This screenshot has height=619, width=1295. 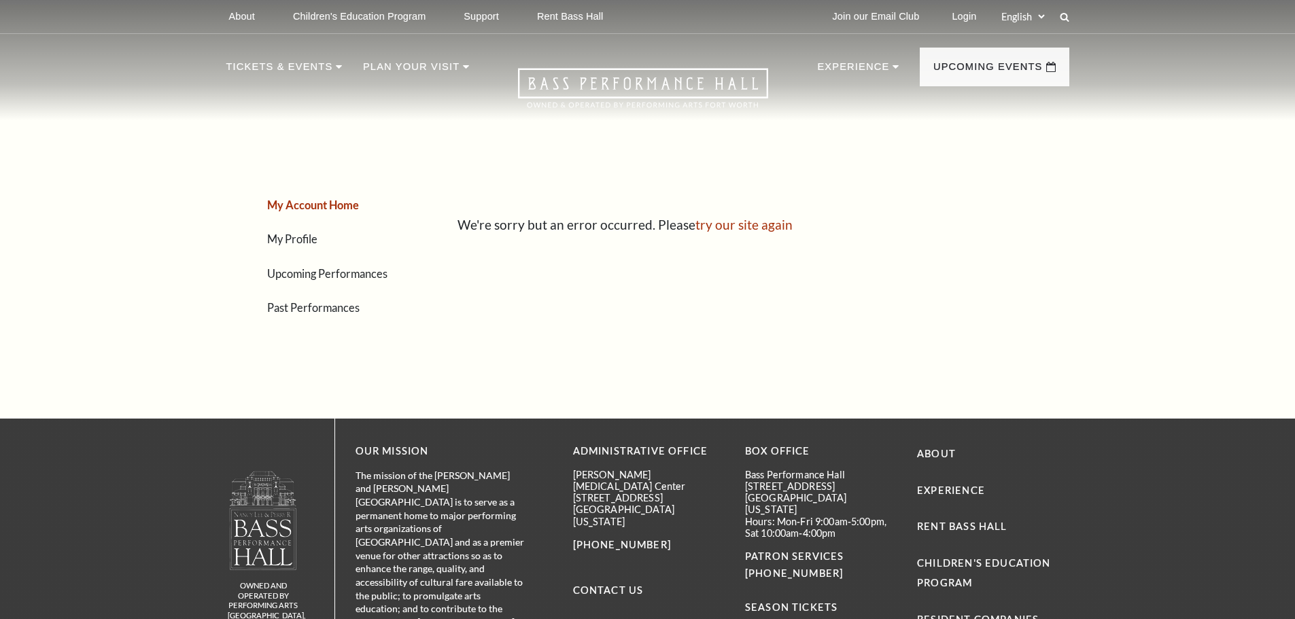 What do you see at coordinates (263, 520) in the screenshot?
I see `img: logo-footer.png` at bounding box center [263, 520].